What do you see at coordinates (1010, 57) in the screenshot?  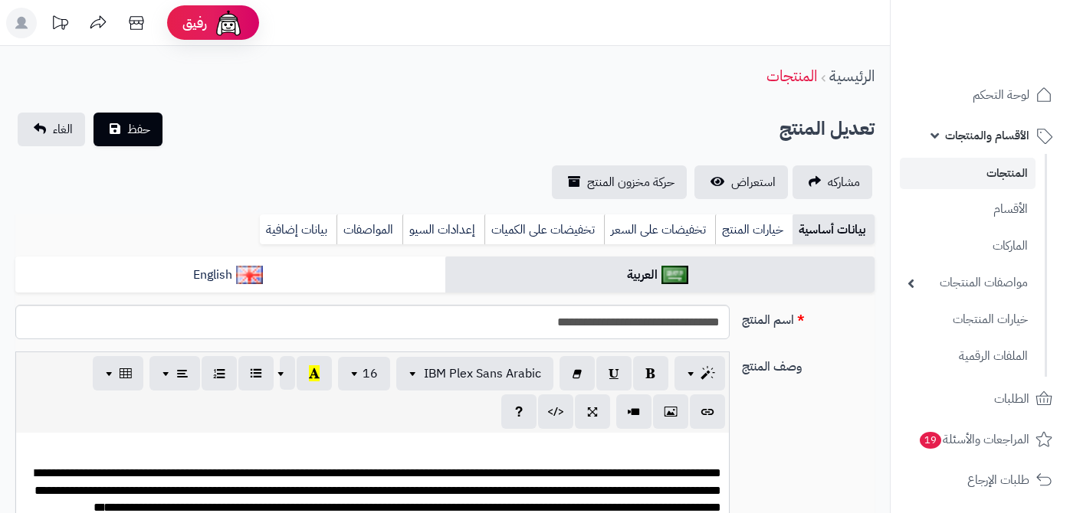 I see `img: logo-2.png` at bounding box center [1010, 57].